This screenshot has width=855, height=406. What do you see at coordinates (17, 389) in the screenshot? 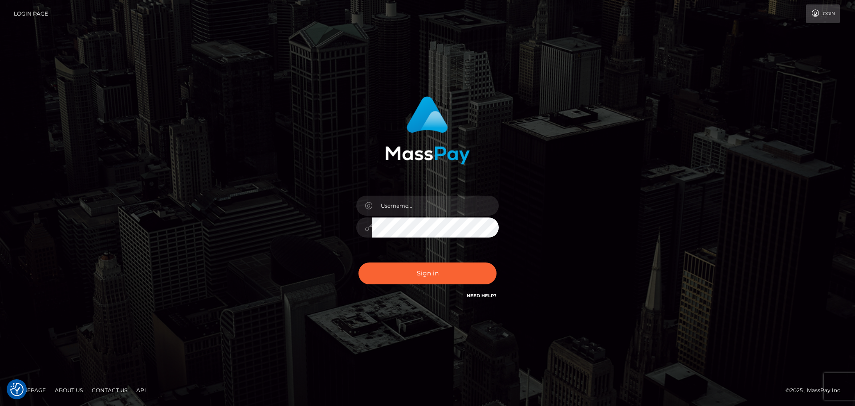
I see `img: Revisit consent button` at bounding box center [17, 389].